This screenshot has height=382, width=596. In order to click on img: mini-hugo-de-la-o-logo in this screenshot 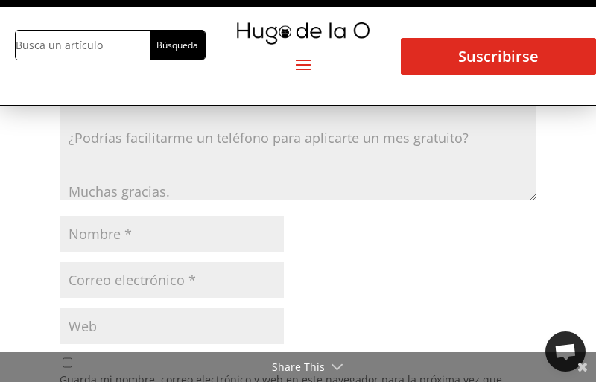, I will do `click(303, 34)`.